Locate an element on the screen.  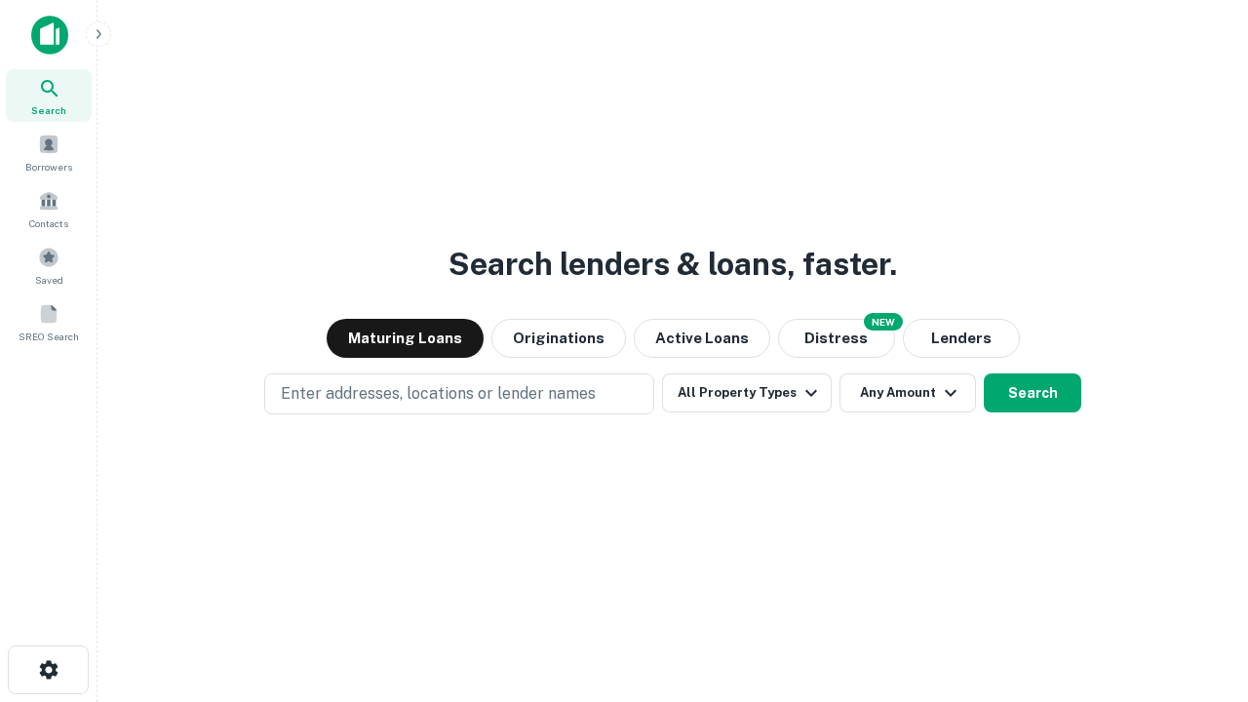
button: Maturing Loans is located at coordinates (405, 338).